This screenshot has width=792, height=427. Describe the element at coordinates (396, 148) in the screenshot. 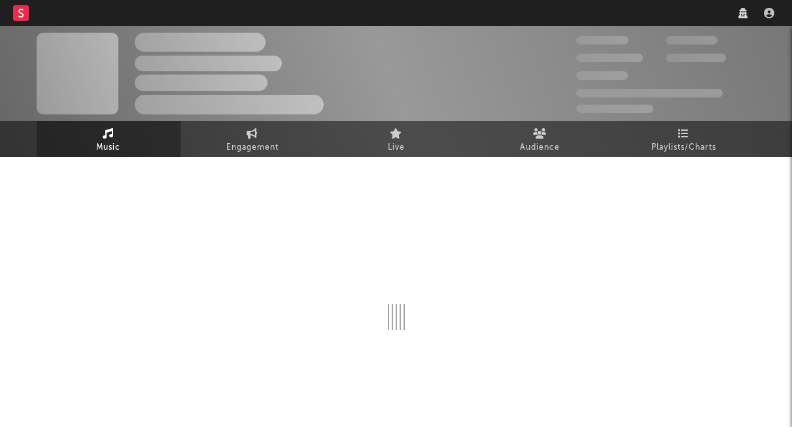

I see `span: Live` at that location.